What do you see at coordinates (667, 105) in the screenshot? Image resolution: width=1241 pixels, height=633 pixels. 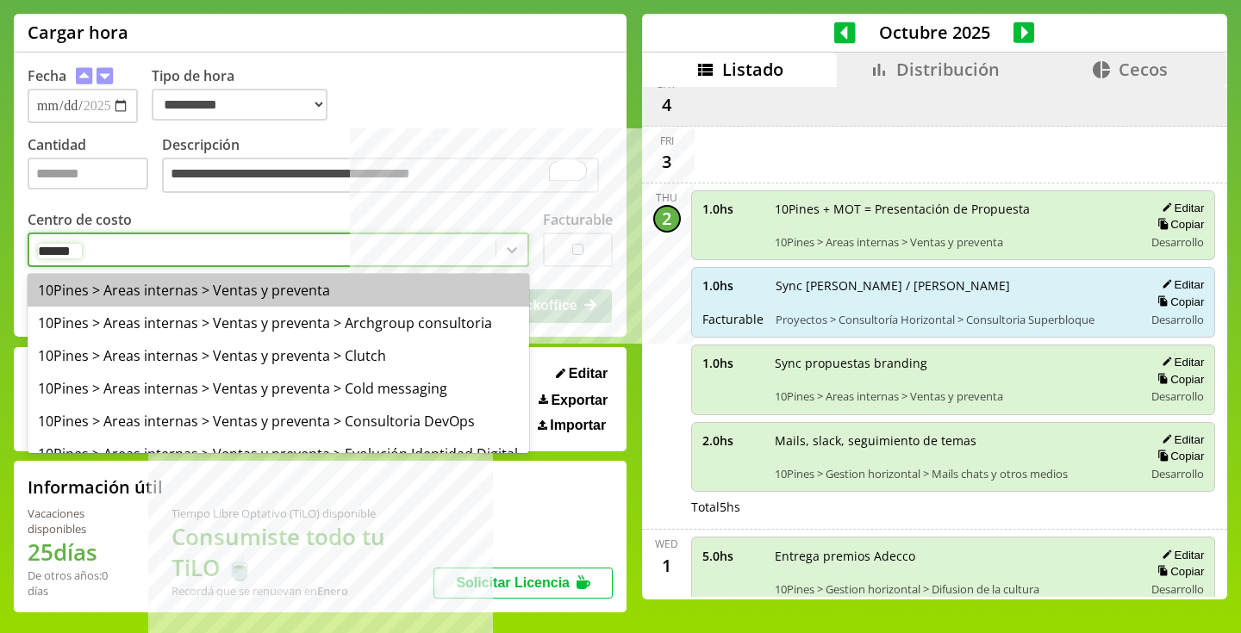 I see `div: 4` at bounding box center [667, 105].